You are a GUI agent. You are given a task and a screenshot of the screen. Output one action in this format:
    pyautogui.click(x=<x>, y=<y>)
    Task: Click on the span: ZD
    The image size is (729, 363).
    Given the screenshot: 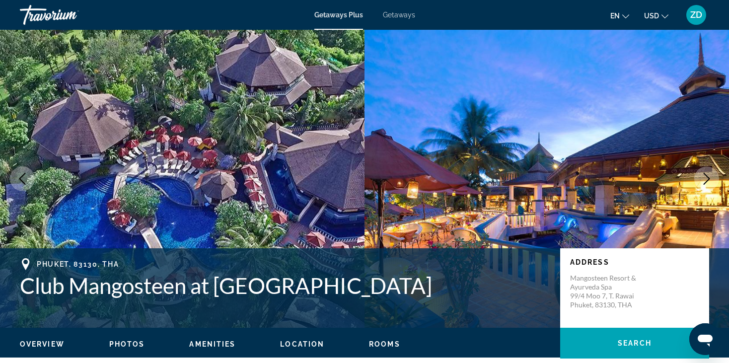 What is the action you would take?
    pyautogui.click(x=696, y=15)
    